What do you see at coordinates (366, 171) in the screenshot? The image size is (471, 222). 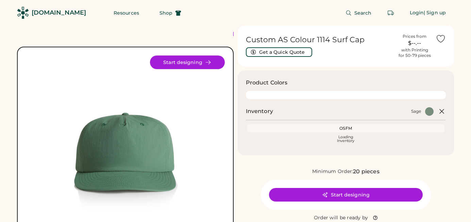 I see `div: 20 pieces` at bounding box center [366, 171].